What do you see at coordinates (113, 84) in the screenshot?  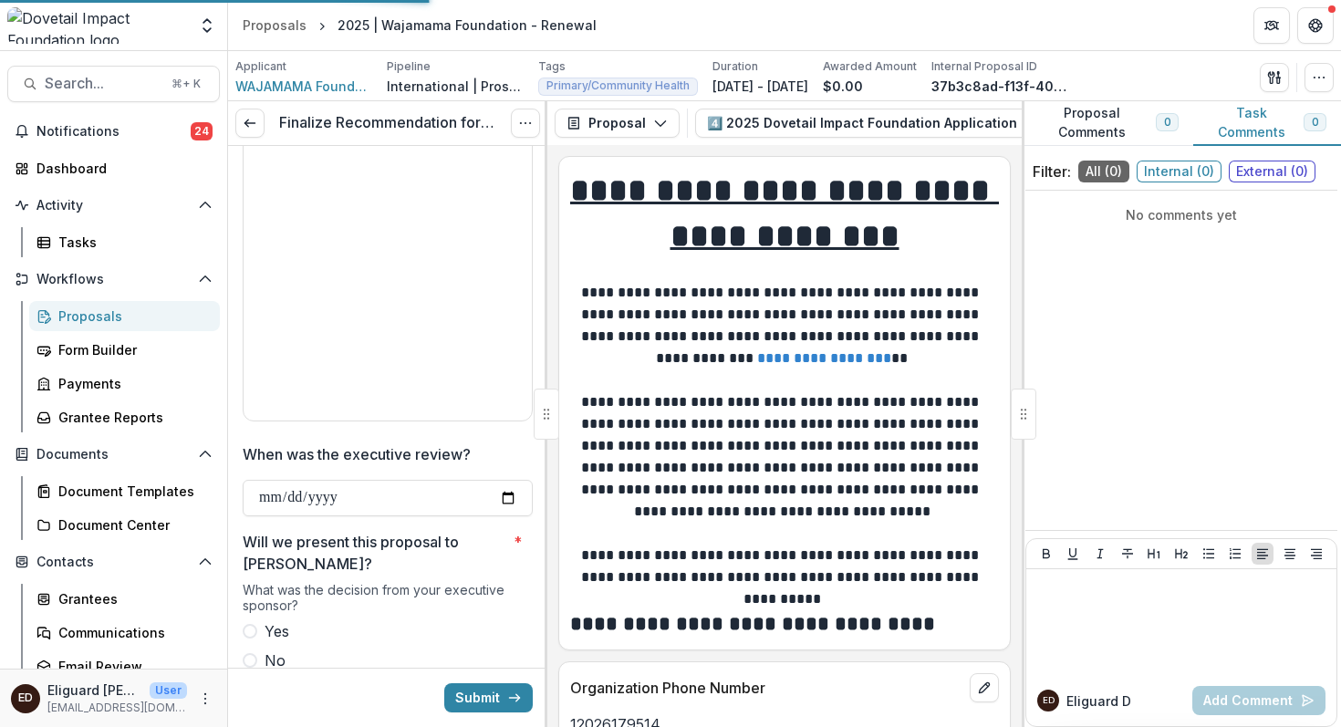 I see `button: Search...` at bounding box center [113, 84].